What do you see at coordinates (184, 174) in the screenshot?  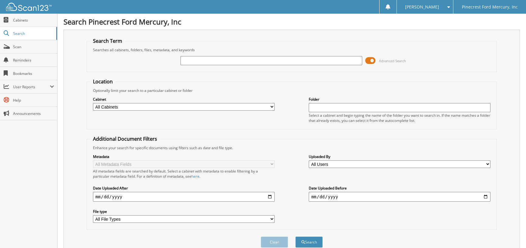 I see `div: All metadata fields are searched by default. Select a cabinet with metadata to enable filtering b...` at bounding box center [184, 174].